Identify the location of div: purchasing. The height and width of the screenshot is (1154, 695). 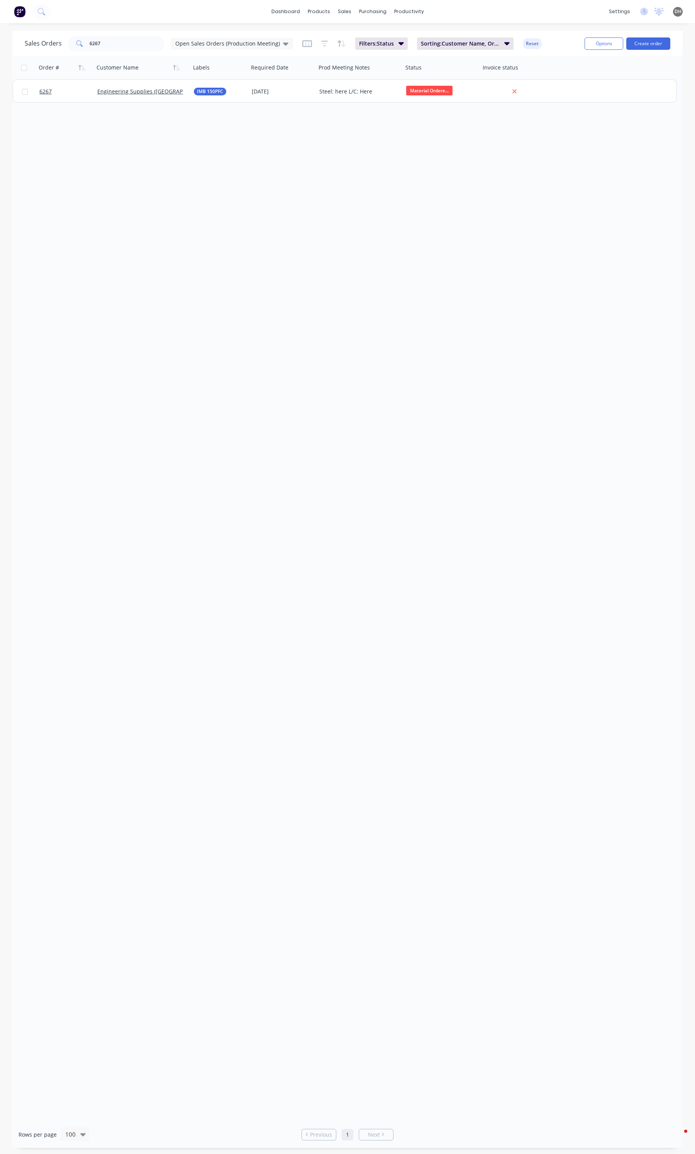
(373, 12).